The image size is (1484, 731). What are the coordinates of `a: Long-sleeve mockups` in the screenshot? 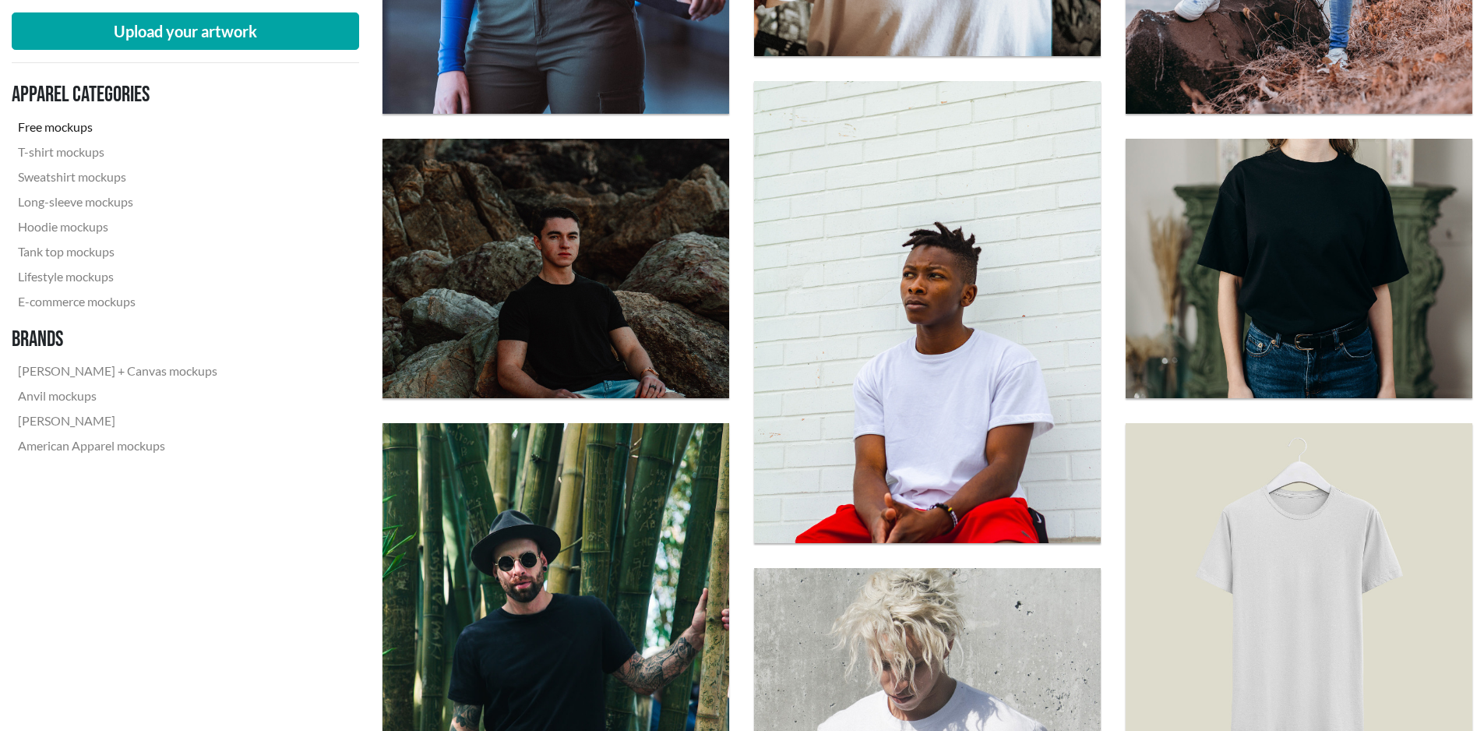 It's located at (118, 202).